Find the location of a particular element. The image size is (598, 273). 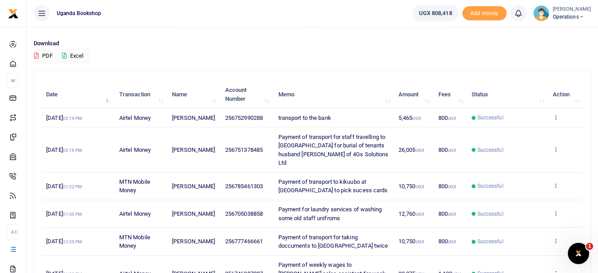

li: Toup your wallet is located at coordinates (485, 13).